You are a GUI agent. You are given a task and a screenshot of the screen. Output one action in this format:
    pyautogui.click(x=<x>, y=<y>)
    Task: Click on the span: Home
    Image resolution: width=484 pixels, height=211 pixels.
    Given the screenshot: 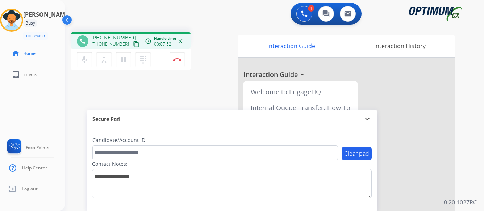 What is the action you would take?
    pyautogui.click(x=29, y=54)
    